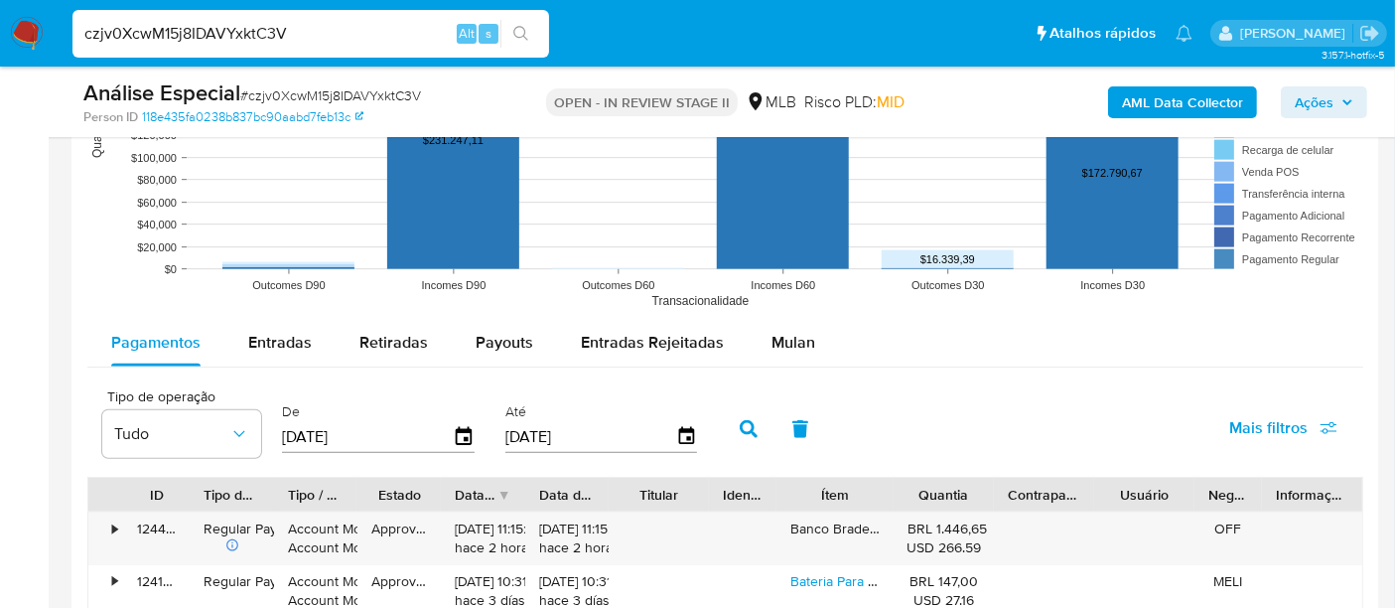  What do you see at coordinates (1183, 102) in the screenshot?
I see `button: AML Data Collector` at bounding box center [1183, 102].